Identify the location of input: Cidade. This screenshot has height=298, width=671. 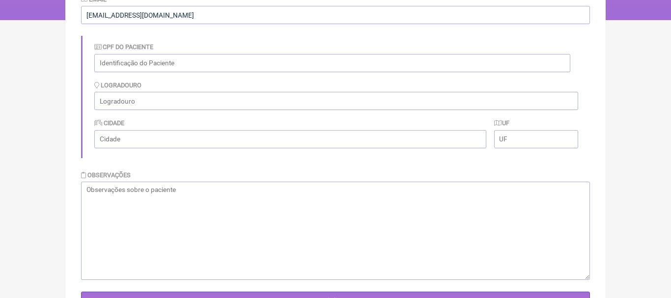
(290, 139).